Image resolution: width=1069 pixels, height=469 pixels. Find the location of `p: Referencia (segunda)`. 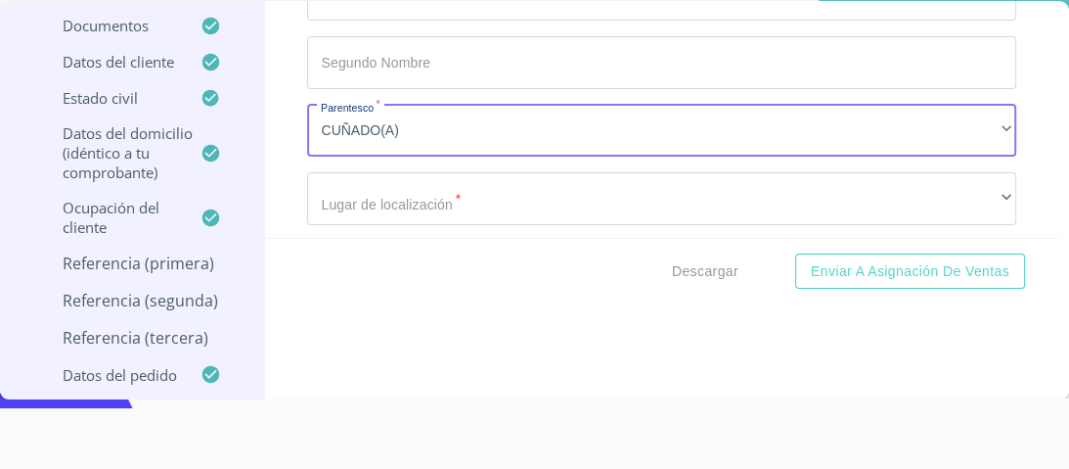

p: Referencia (segunda) is located at coordinates (132, 300).